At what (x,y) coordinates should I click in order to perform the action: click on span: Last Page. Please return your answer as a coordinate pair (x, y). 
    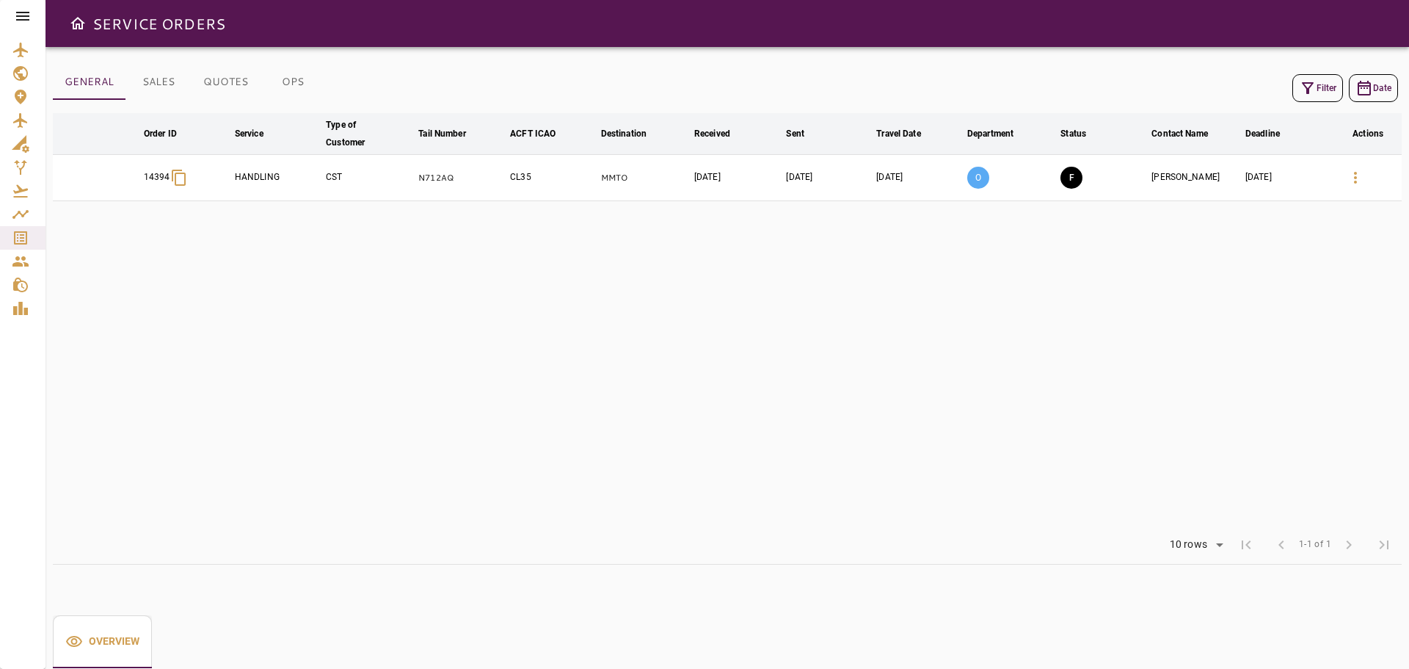
    Looking at the image, I should click on (1384, 545).